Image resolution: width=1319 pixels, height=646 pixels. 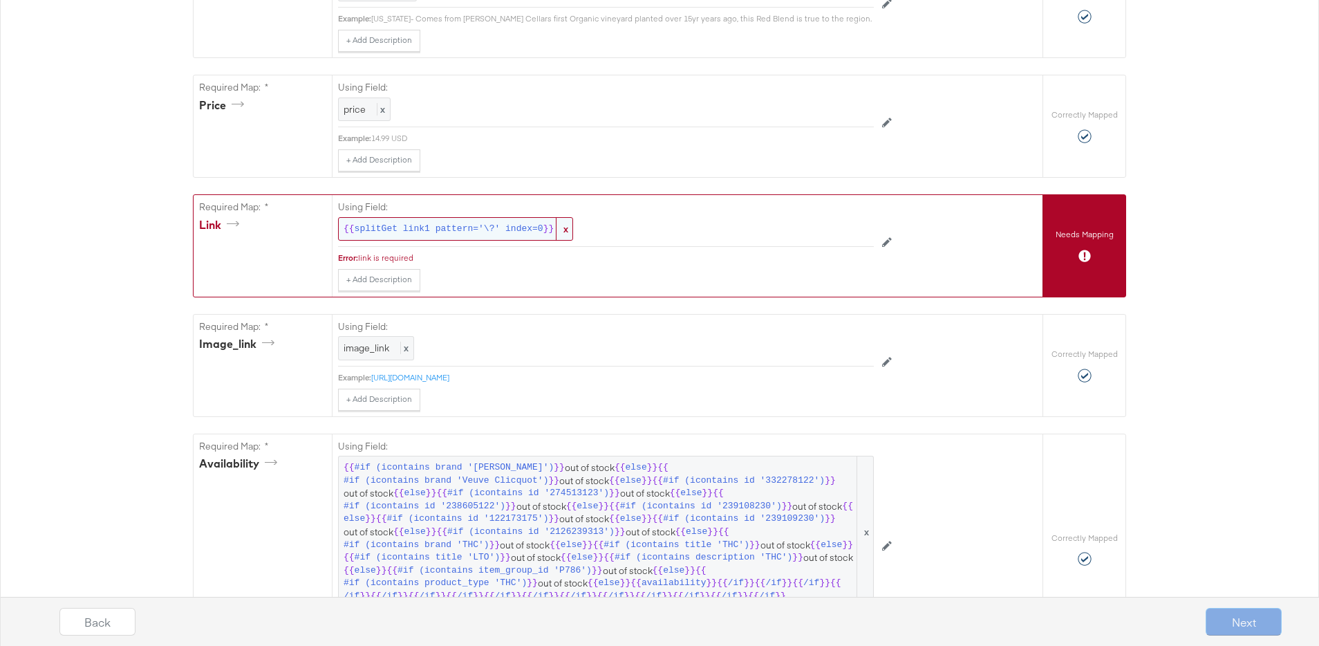 What do you see at coordinates (241, 463) in the screenshot?
I see `div: availability` at bounding box center [241, 463].